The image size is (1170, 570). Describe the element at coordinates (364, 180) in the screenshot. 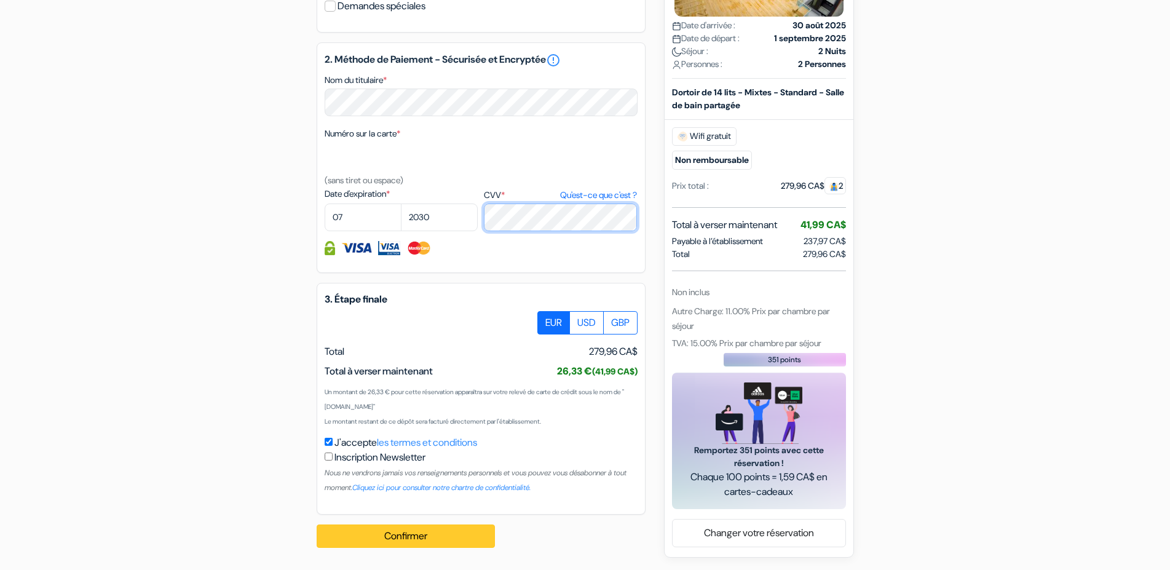

I see `small: (sans tiret ou espace)` at that location.